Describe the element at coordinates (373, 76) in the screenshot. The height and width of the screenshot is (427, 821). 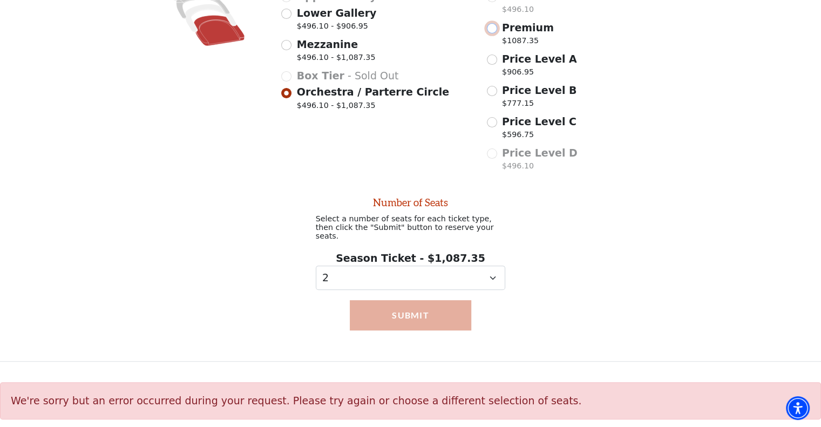
I see `span: - Sold Out` at that location.